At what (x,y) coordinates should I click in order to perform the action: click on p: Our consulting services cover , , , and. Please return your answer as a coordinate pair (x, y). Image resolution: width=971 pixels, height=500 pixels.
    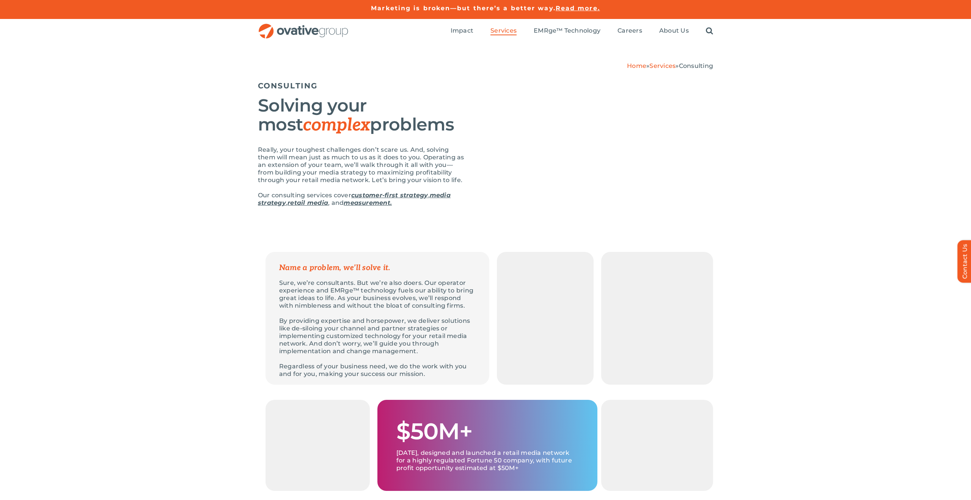
    Looking at the image, I should click on (362, 199).